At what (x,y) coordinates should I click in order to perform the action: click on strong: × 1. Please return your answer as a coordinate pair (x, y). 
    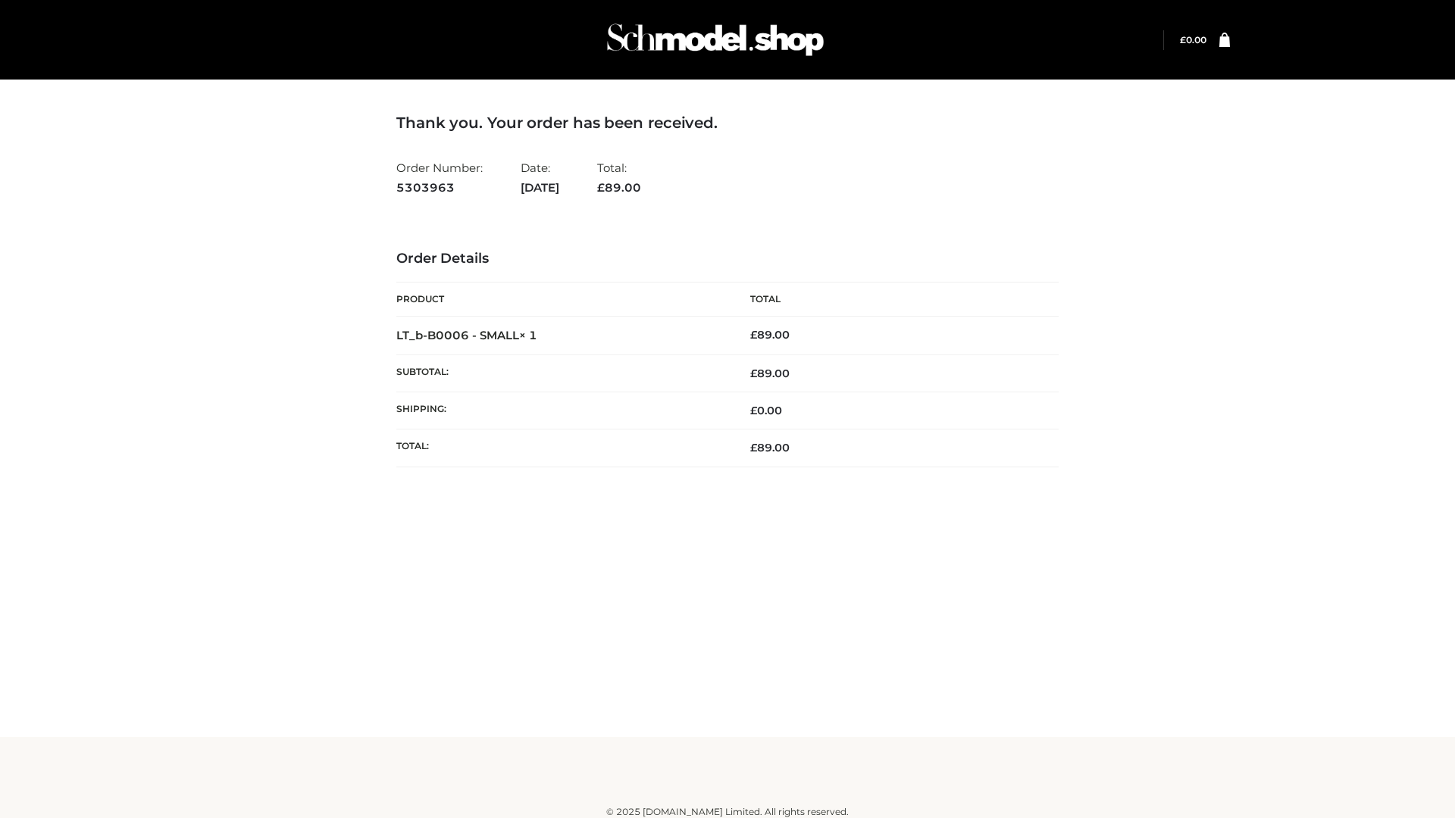
    Looking at the image, I should click on (528, 335).